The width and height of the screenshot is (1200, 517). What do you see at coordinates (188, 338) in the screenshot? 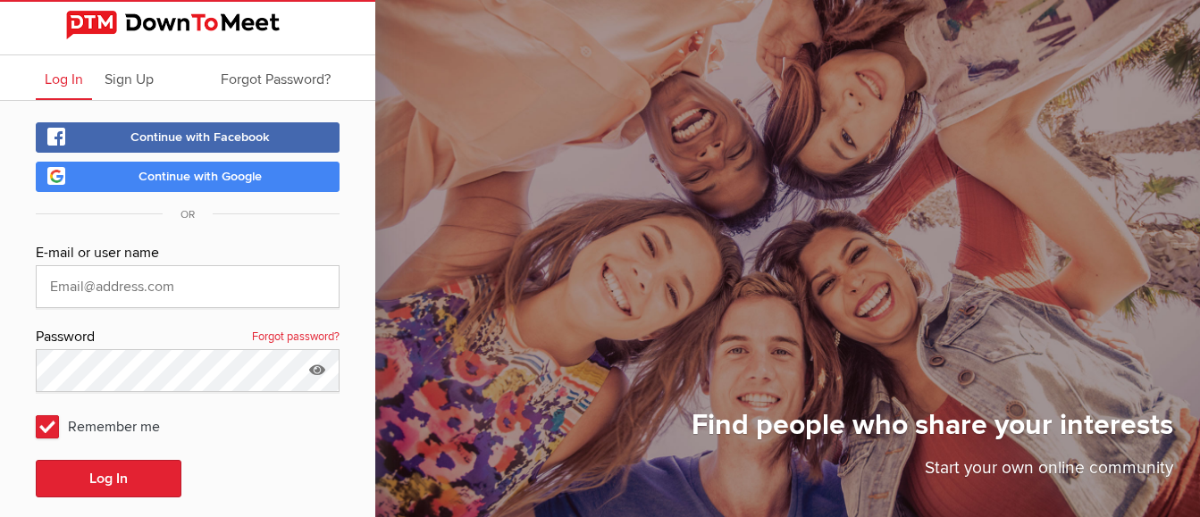
I see `div: Password` at bounding box center [188, 338].